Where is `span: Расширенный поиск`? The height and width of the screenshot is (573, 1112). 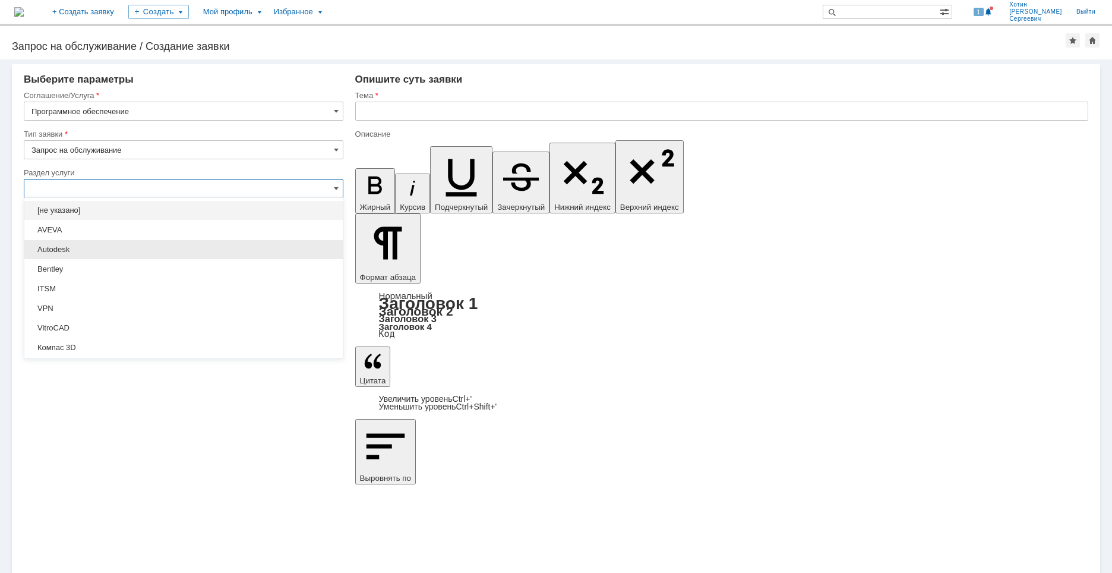 span: Расширенный поиск is located at coordinates (946, 11).